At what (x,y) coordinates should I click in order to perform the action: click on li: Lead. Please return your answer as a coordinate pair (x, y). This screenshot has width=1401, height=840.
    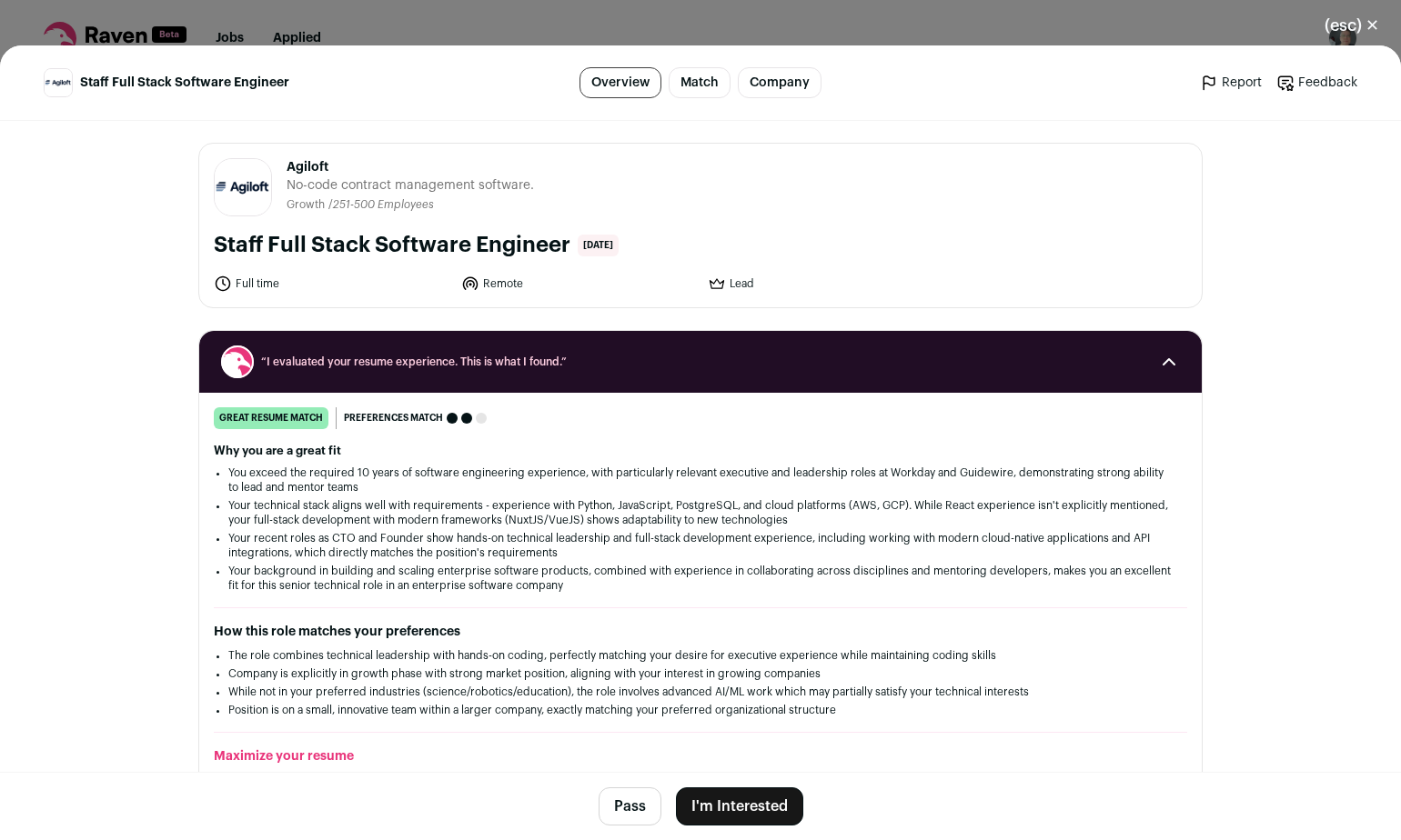
    Looking at the image, I should click on (825, 284).